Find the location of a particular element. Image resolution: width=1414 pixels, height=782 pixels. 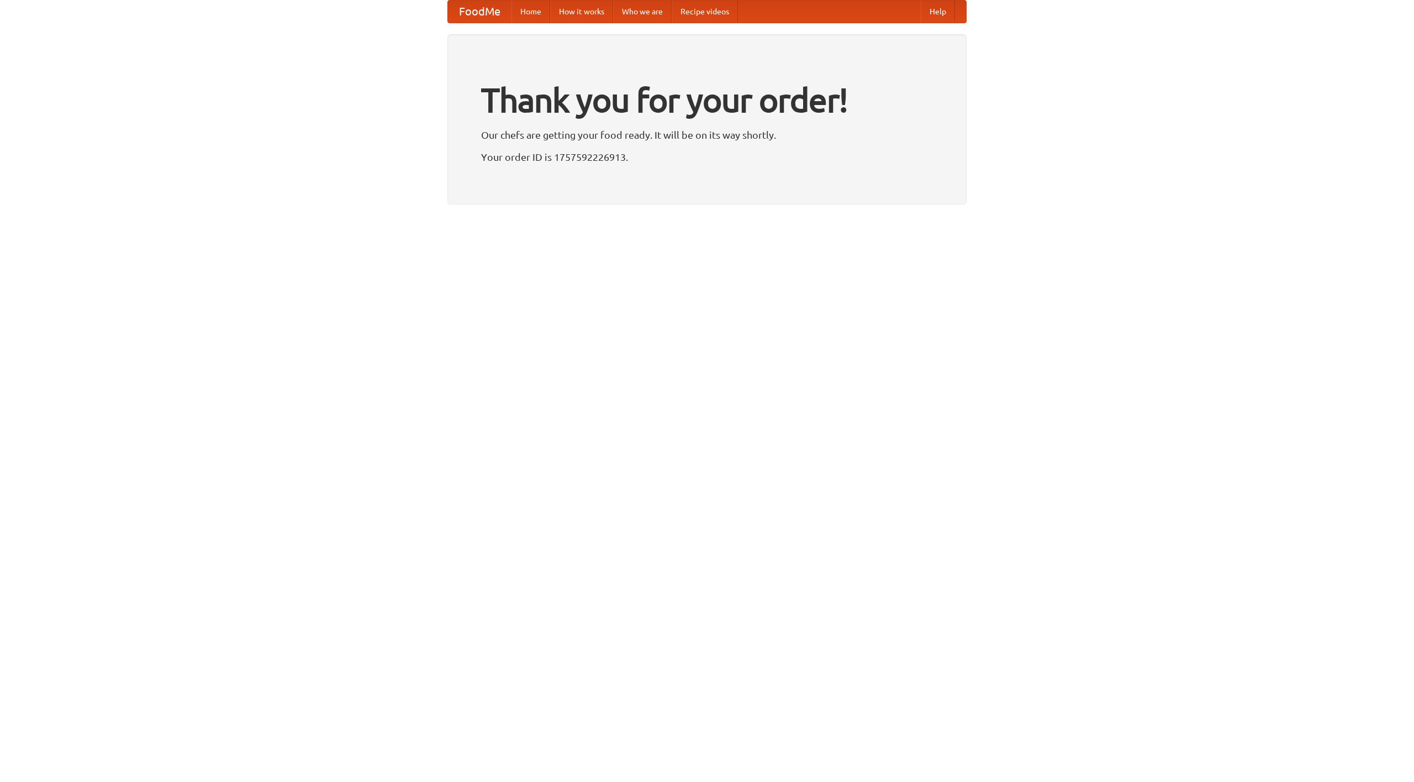

p: Our chefs are getting your food ready. It will be on its way shortly. is located at coordinates (707, 135).